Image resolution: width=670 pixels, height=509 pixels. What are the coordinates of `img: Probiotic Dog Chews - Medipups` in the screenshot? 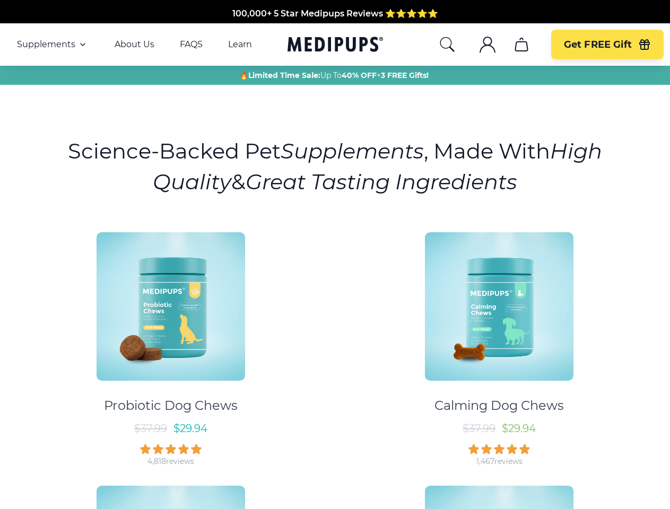 It's located at (171, 306).